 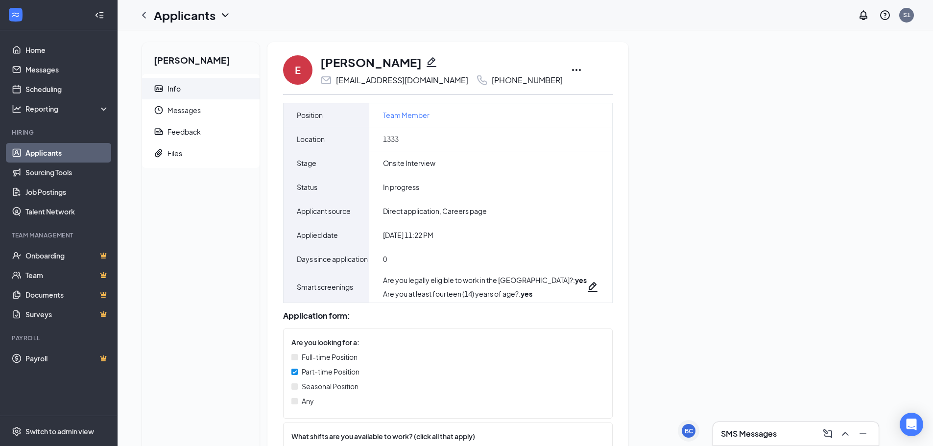 What do you see at coordinates (210, 110) in the screenshot?
I see `span: Messages` at bounding box center [210, 110].